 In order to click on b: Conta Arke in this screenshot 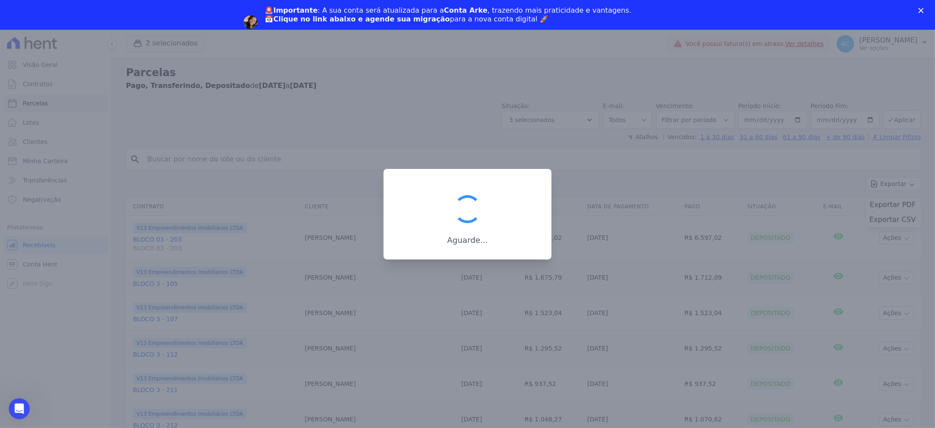, I will do `click(465, 10)`.